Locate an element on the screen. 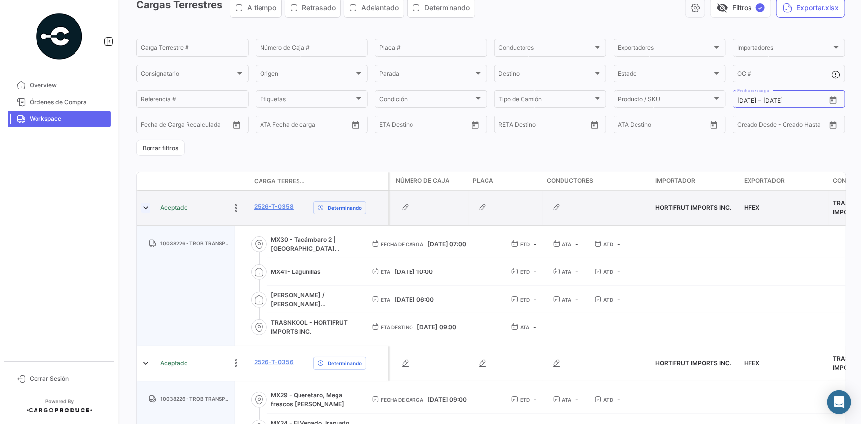  datatable-header-cell: Delay Status is located at coordinates (349, 181).